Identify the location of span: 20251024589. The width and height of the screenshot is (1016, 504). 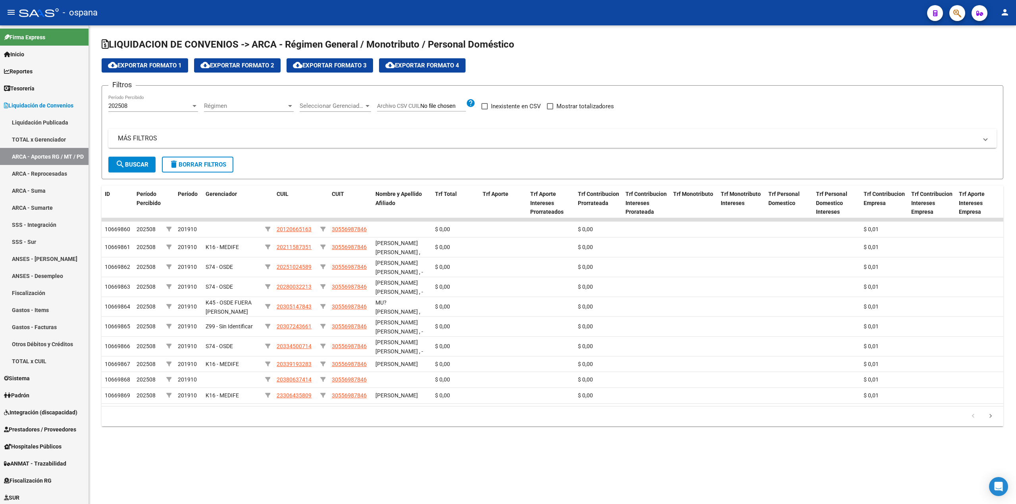
(294, 267).